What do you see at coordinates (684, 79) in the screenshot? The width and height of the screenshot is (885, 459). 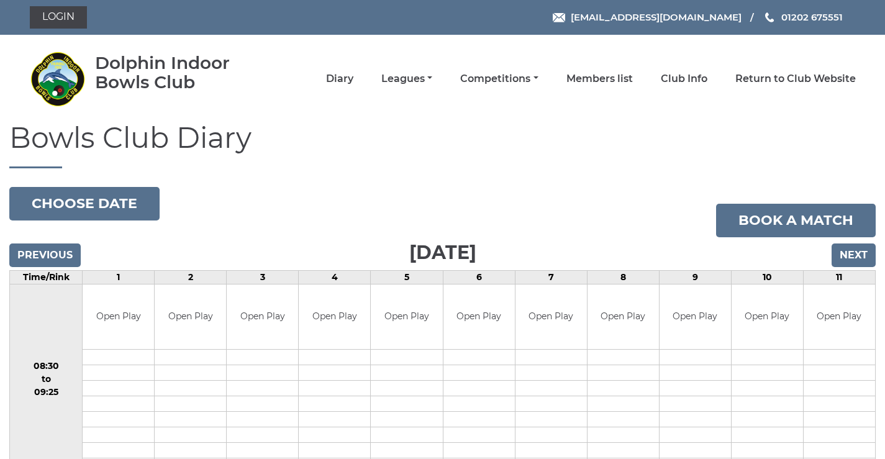 I see `a: Club Info` at bounding box center [684, 79].